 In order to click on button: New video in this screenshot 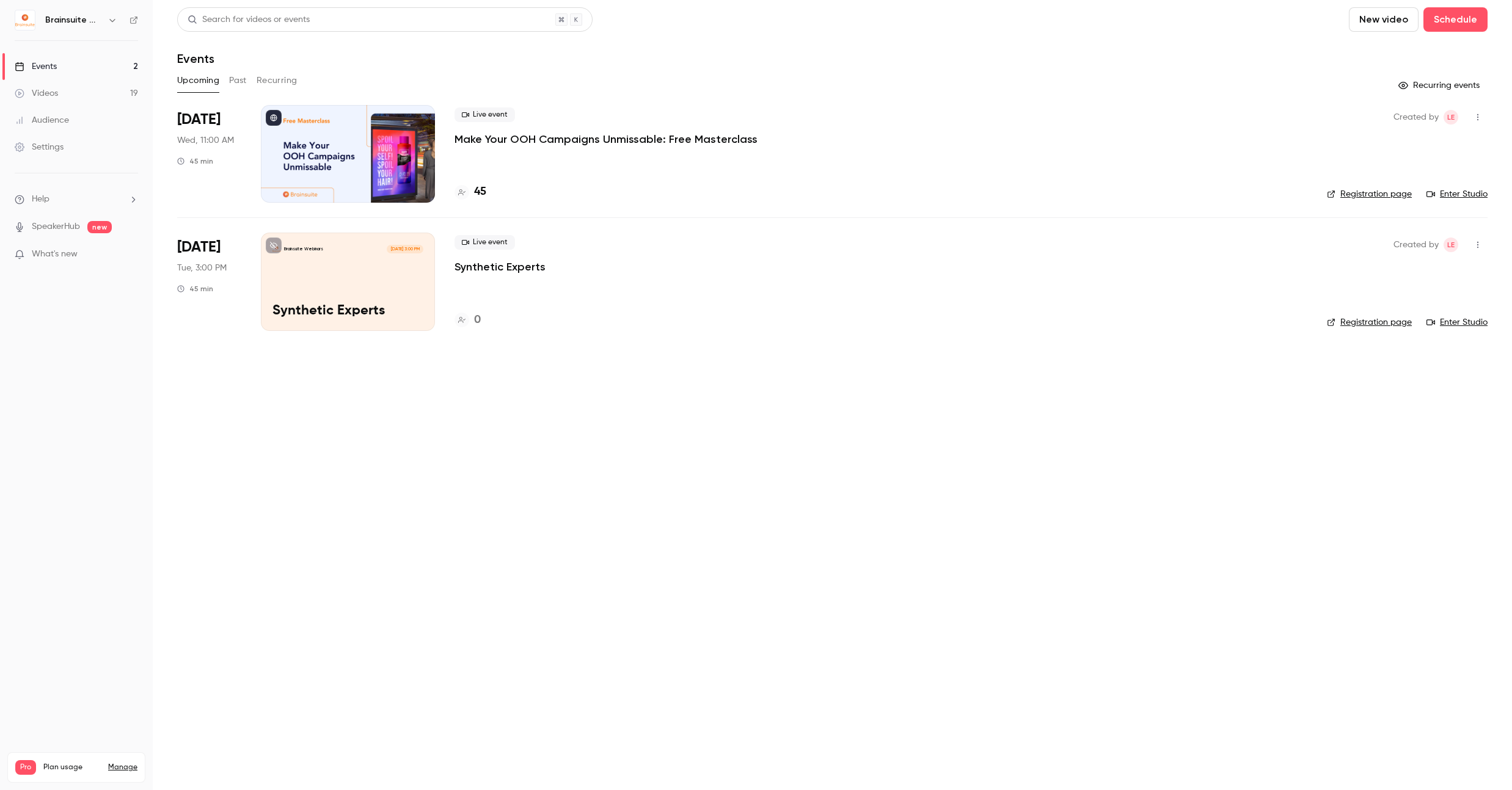, I will do `click(1383, 20)`.